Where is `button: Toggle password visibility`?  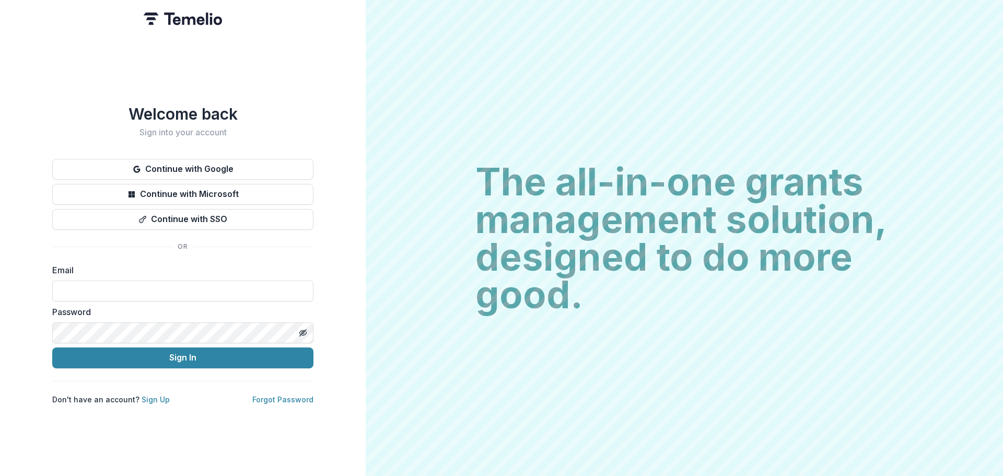 button: Toggle password visibility is located at coordinates (303, 333).